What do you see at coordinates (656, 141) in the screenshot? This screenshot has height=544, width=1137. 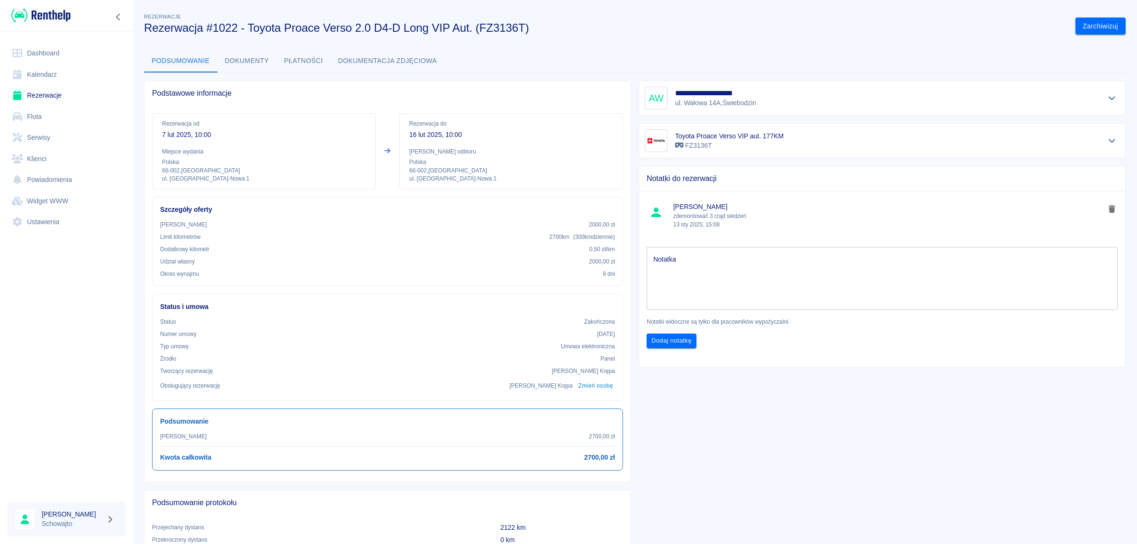 I see `img: Image` at bounding box center [656, 141].